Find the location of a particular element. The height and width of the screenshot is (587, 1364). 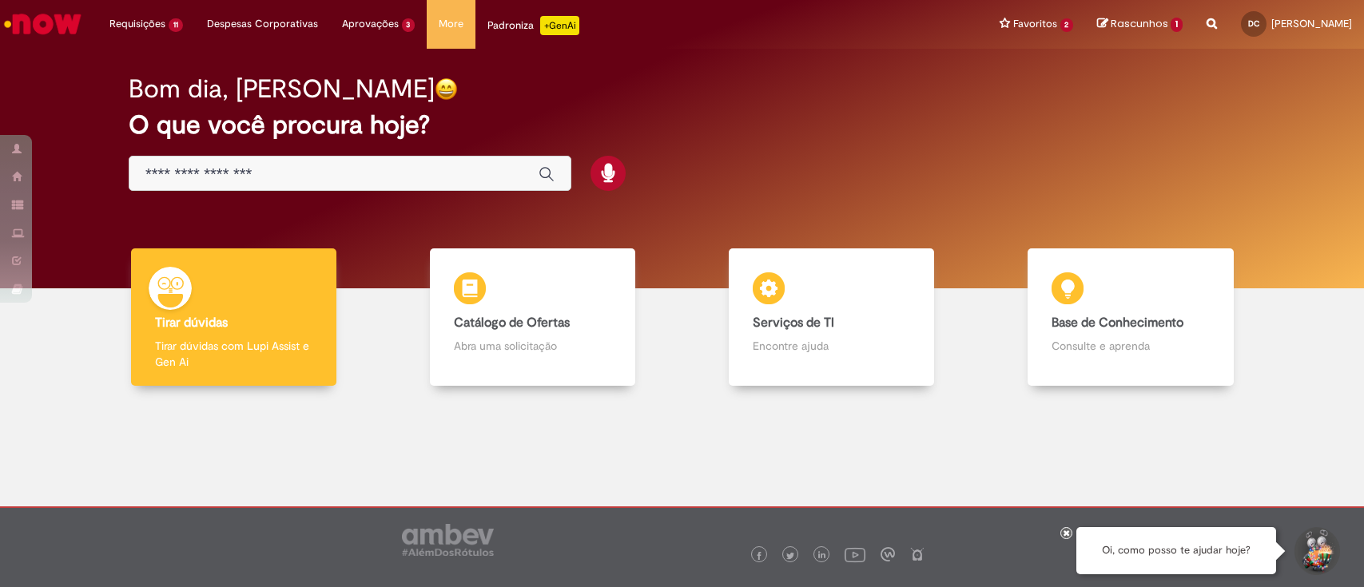

img: ServiceNow is located at coordinates (42, 24).